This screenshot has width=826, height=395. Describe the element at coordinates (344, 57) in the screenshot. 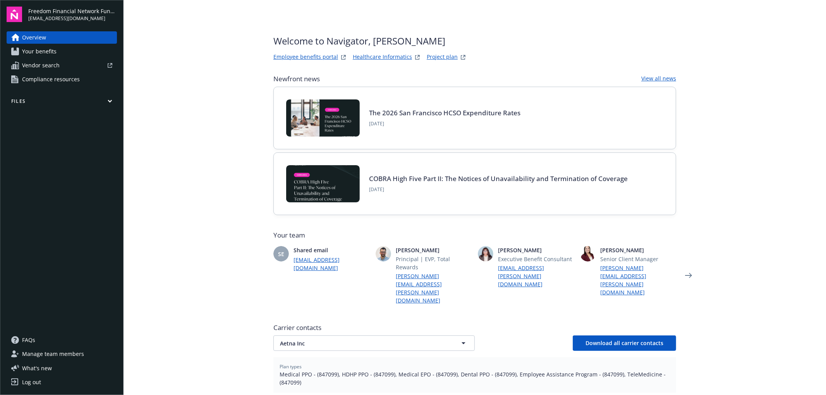

I see `a: striveWebsite` at that location.